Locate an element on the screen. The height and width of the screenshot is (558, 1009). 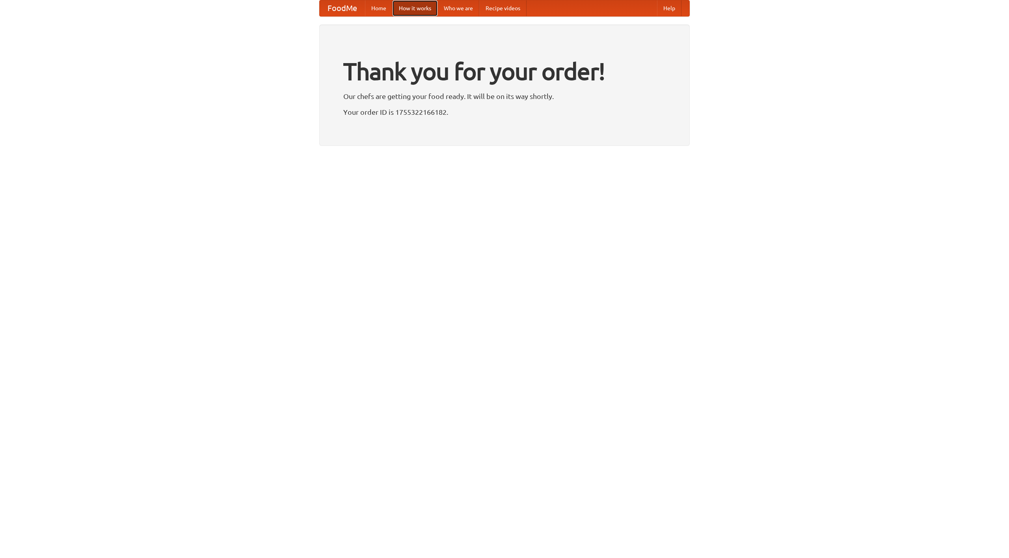
a: Recipe videos is located at coordinates (503, 8).